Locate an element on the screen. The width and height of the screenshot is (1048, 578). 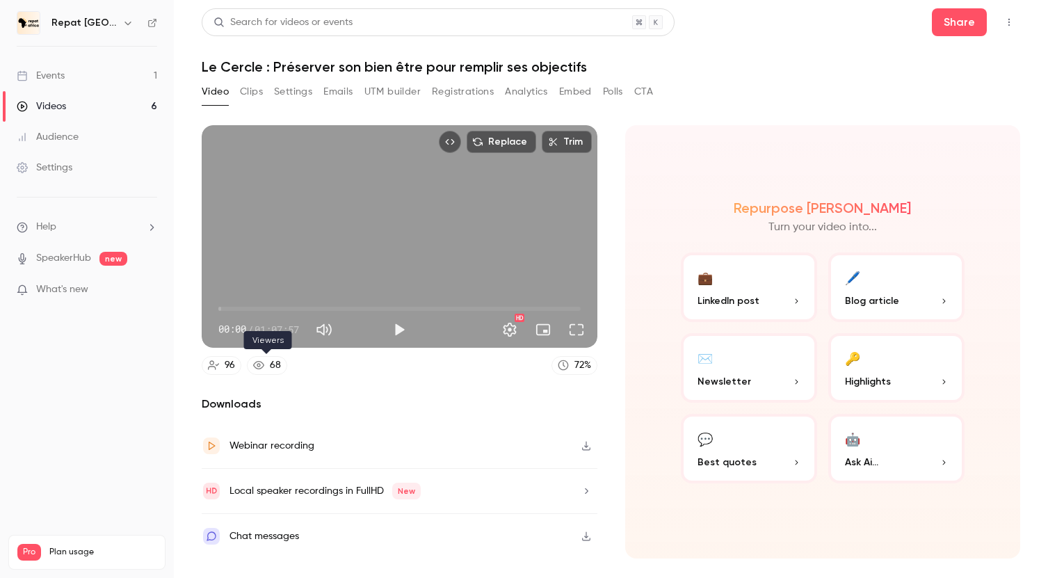
button: 💼LinkedIn post is located at coordinates (749, 287).